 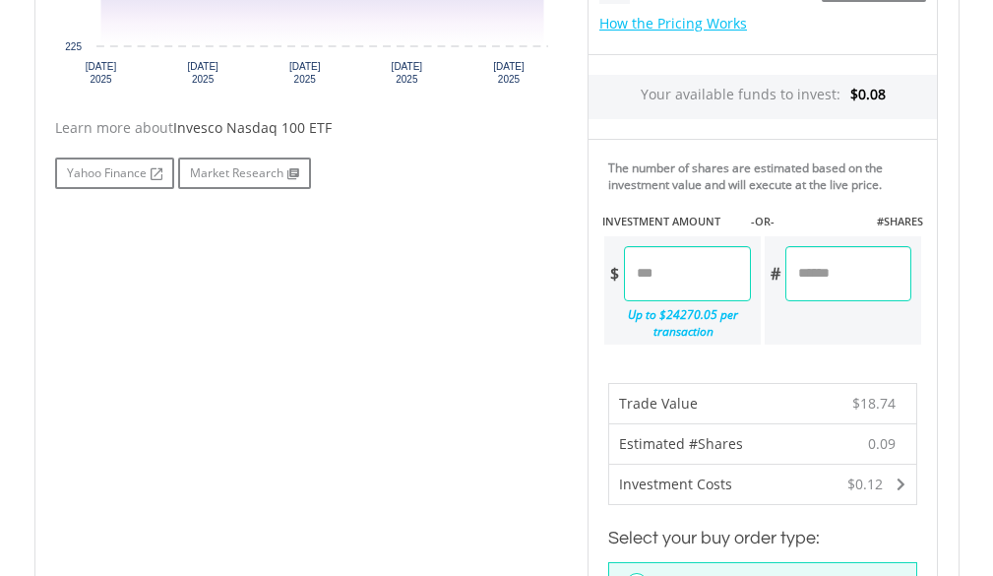 I want to click on span: $18.74, so click(x=874, y=403).